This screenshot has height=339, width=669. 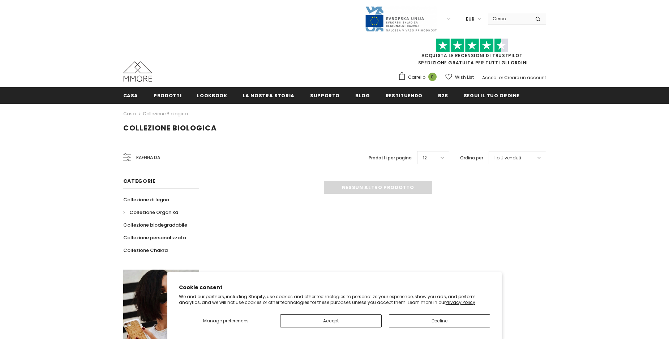 What do you see at coordinates (459, 77) in the screenshot?
I see `a: Wish List` at bounding box center [459, 77].